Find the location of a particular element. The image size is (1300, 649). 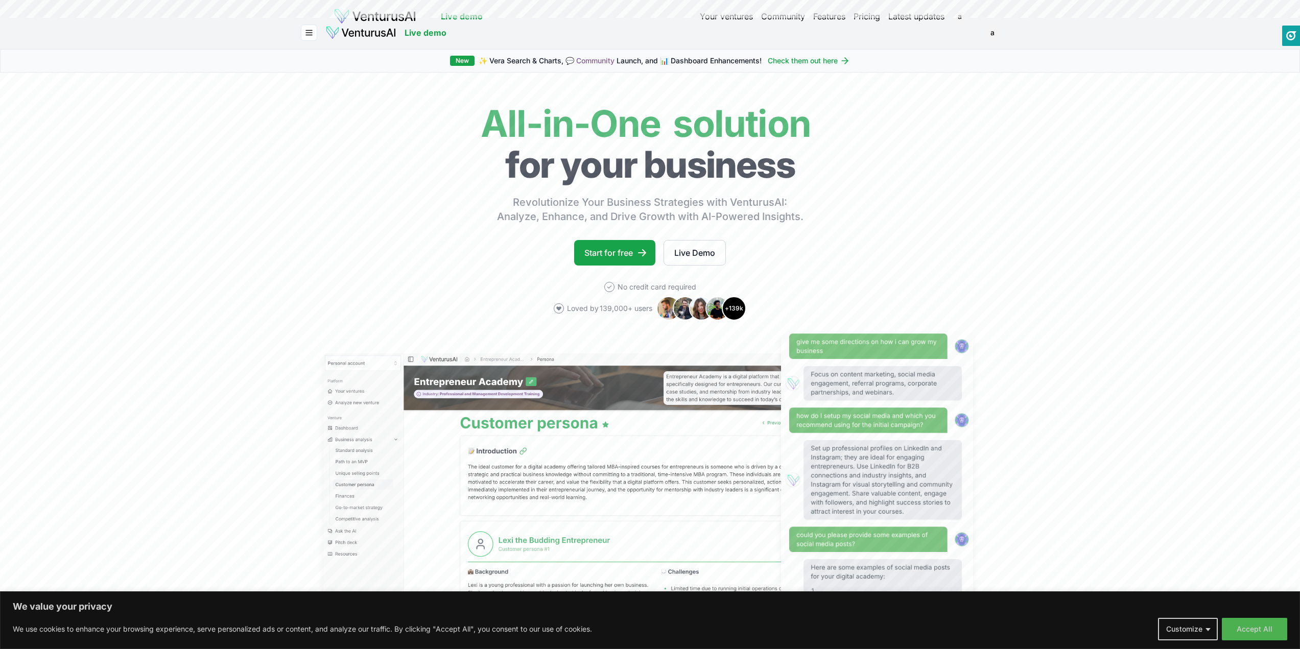

span: ✨ Vera Search & Charts, 💬 Launch, and 📊 Dashboard Enhancements! is located at coordinates (620, 61).